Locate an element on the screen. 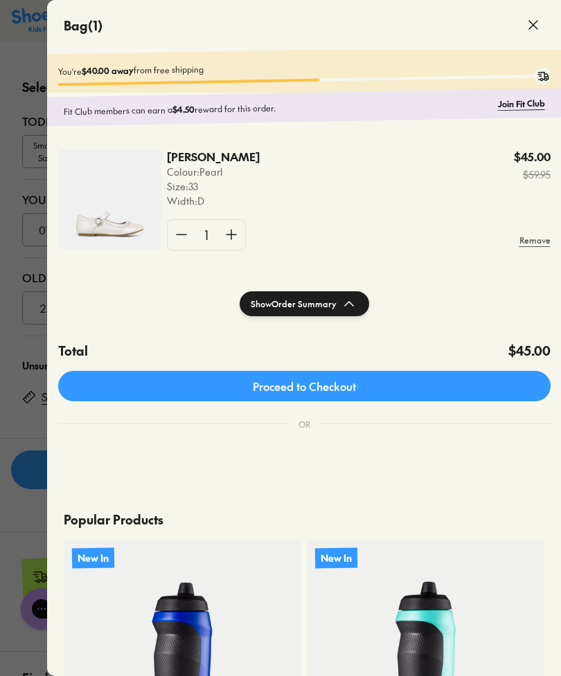 This screenshot has width=561, height=676. h4: Total is located at coordinates (73, 350).